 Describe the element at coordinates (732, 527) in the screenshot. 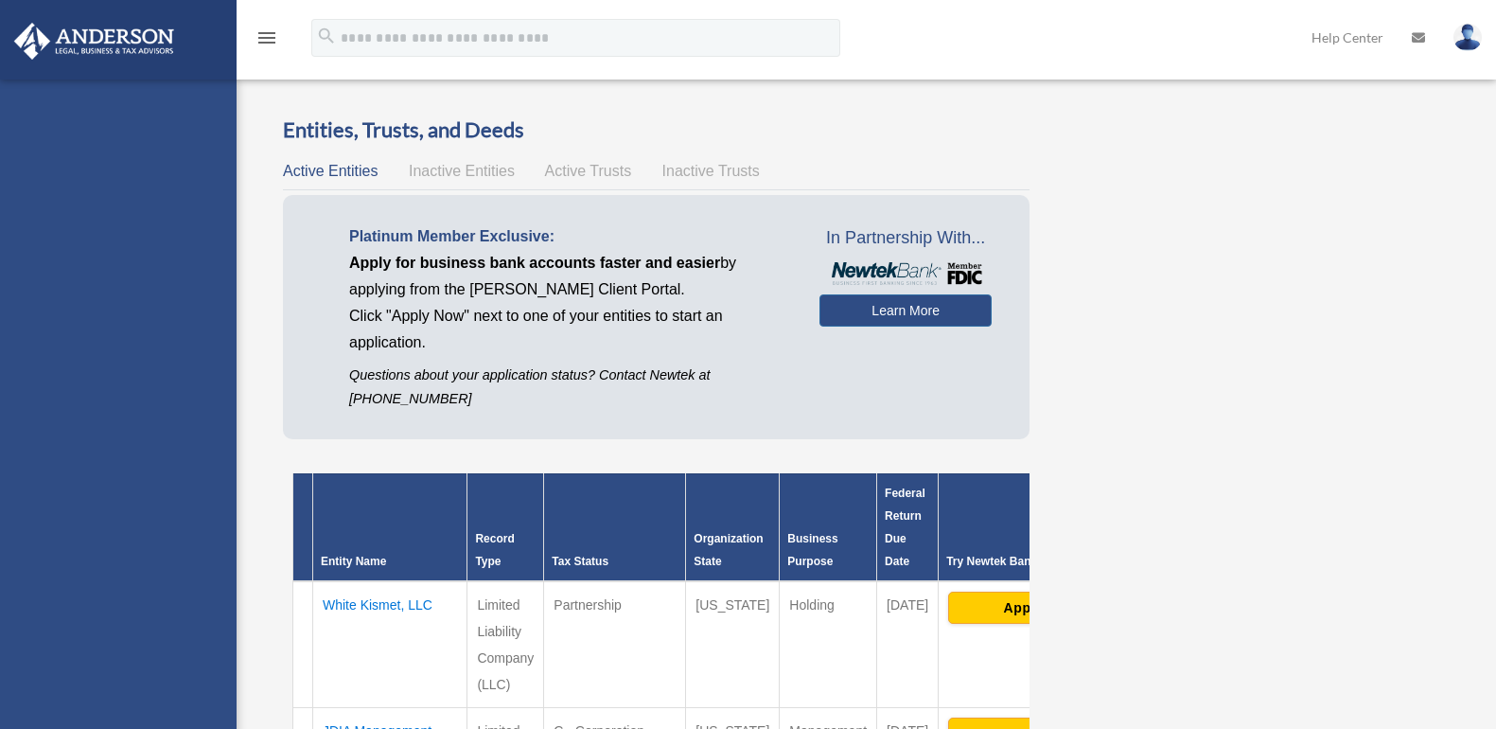

I see `th: Organization State` at that location.